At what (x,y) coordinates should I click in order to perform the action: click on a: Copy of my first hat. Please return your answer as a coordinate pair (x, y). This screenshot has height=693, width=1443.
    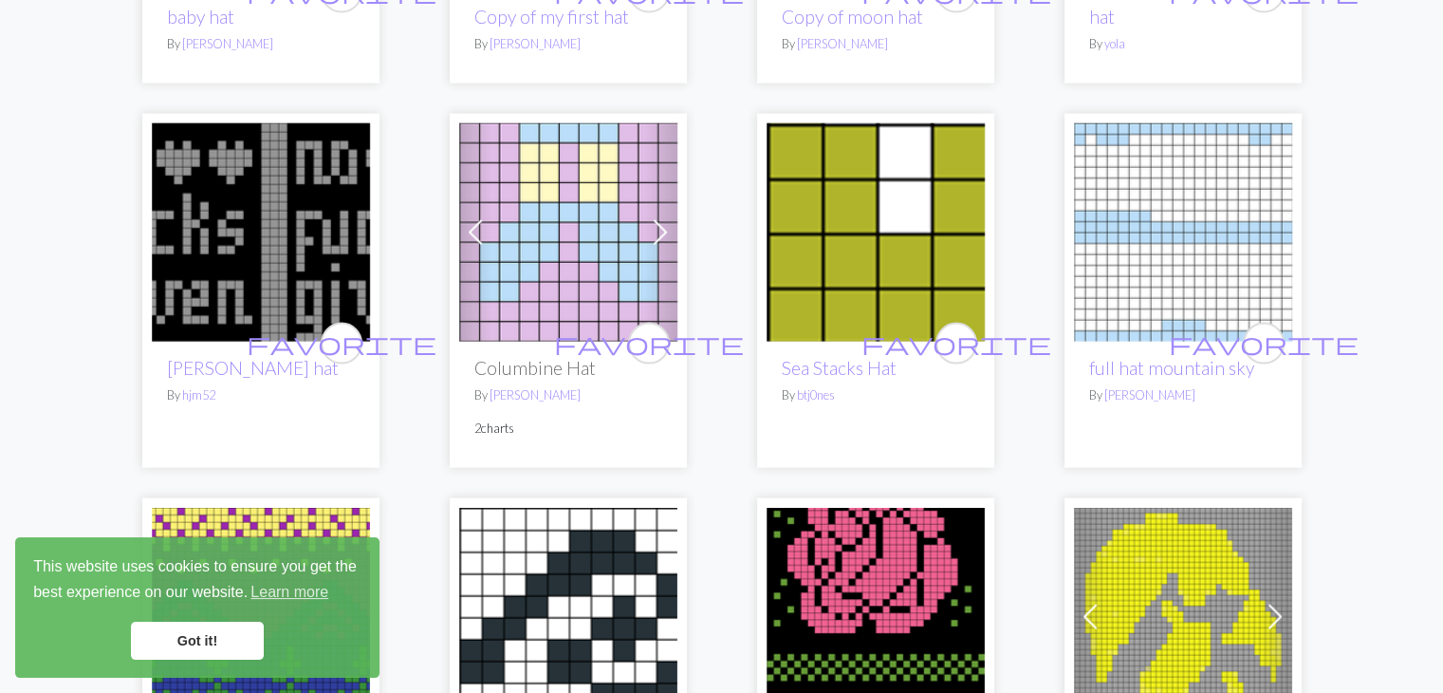
    Looking at the image, I should click on (551, 16).